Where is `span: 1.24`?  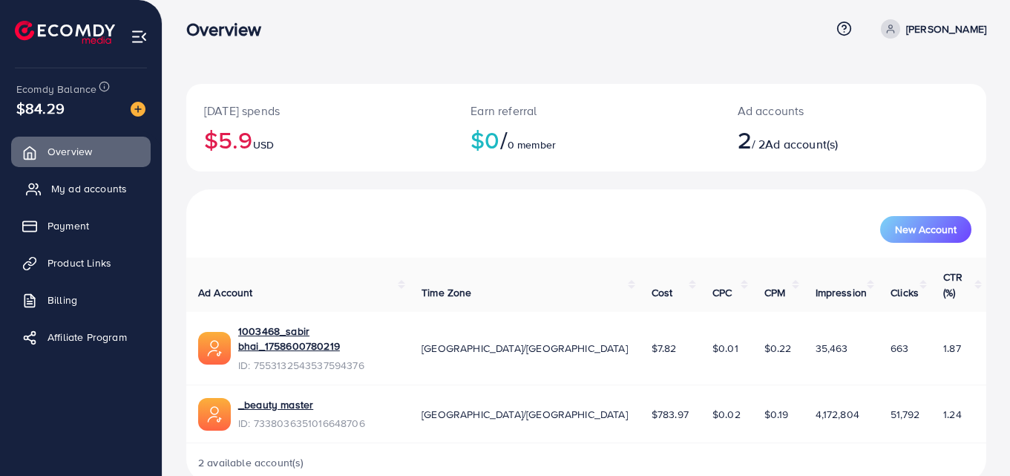
span: 1.24 is located at coordinates (952, 414).